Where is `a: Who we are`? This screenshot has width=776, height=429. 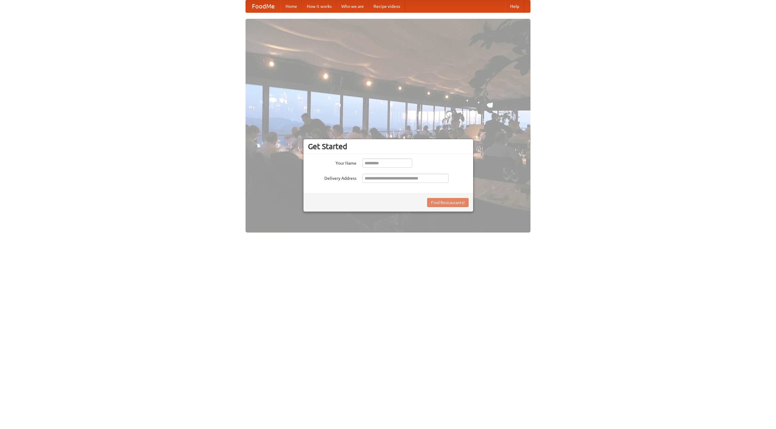 a: Who we are is located at coordinates (352, 6).